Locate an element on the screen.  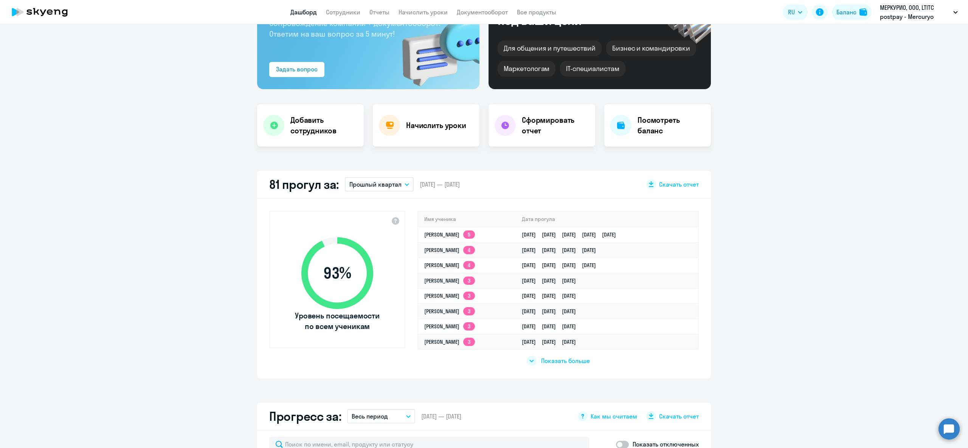
div: Задать вопрос is located at coordinates (297, 69).